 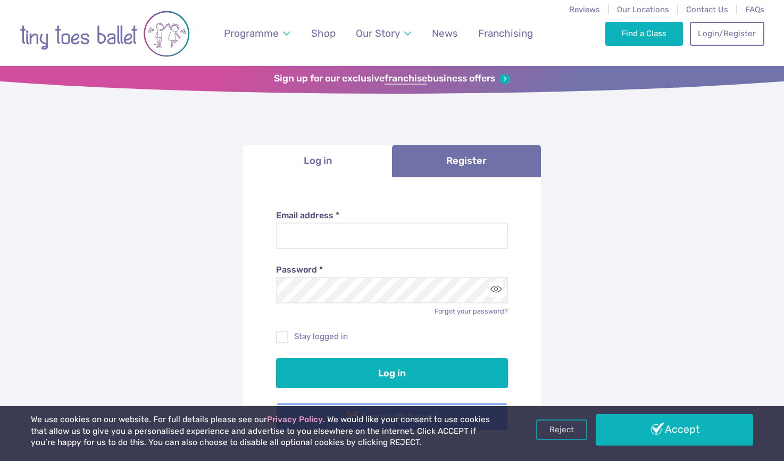 I want to click on a: Programme, so click(x=257, y=33).